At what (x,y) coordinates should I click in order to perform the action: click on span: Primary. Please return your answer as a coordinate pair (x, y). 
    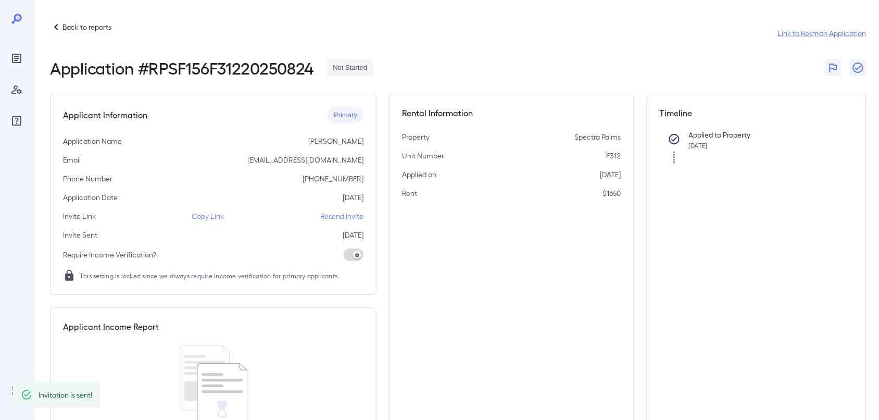
    Looking at the image, I should click on (345, 115).